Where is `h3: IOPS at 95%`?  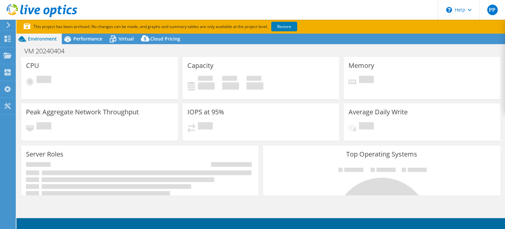
h3: IOPS at 95% is located at coordinates (206, 112).